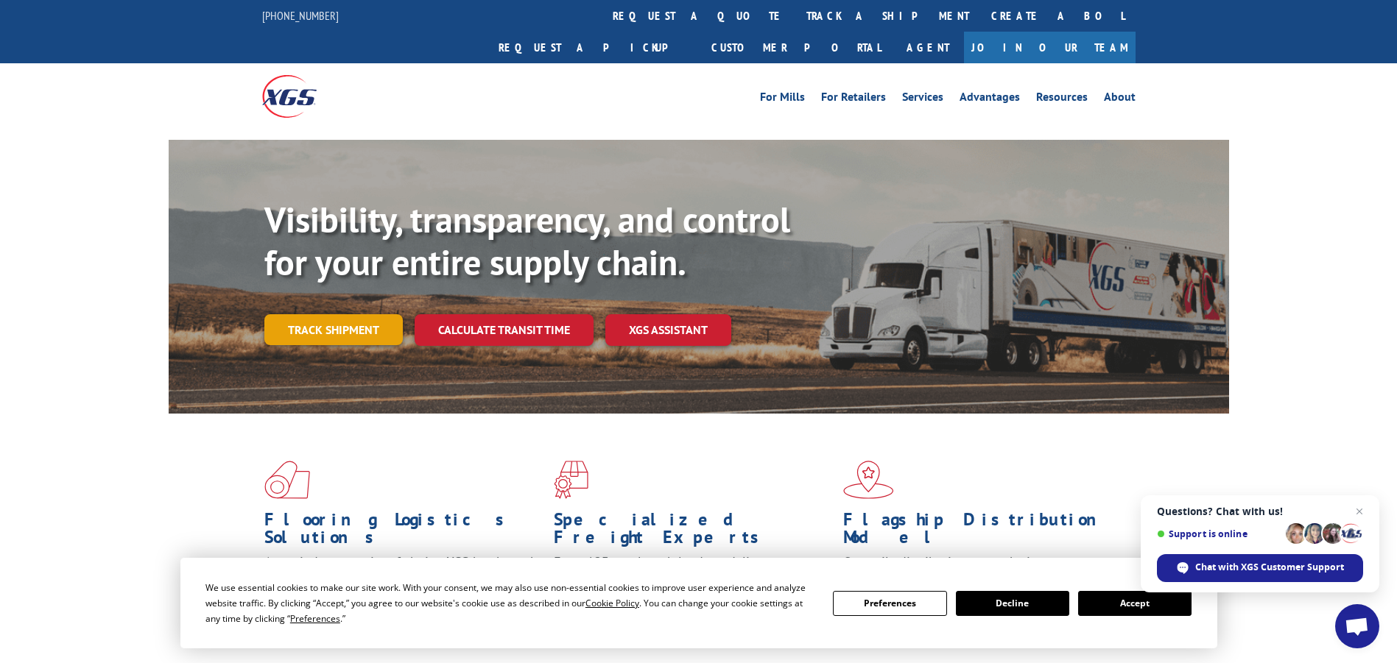 Image resolution: width=1397 pixels, height=663 pixels. Describe the element at coordinates (1062, 99) in the screenshot. I see `a: Resources` at that location.